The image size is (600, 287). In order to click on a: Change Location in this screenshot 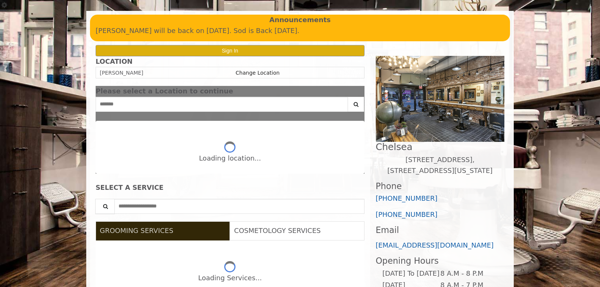, I will do `click(257, 73)`.